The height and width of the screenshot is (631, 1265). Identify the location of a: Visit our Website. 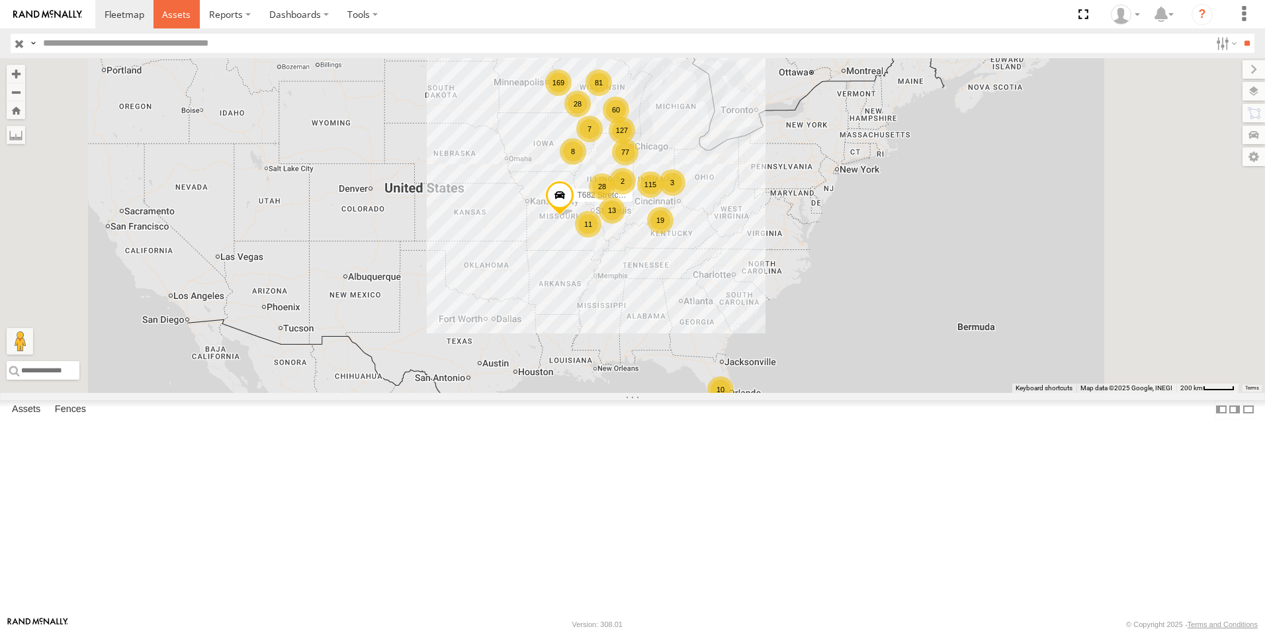
(38, 625).